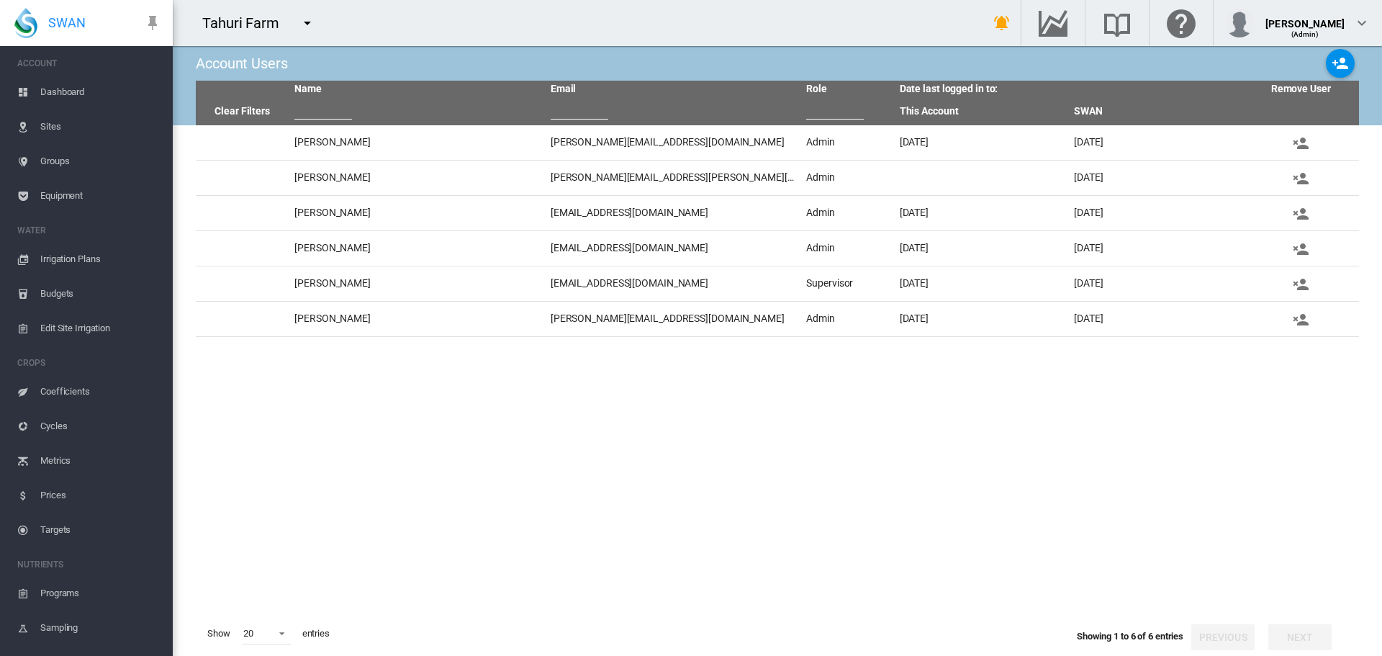 This screenshot has height=656, width=1382. What do you see at coordinates (101, 127) in the screenshot?
I see `span: Sites` at bounding box center [101, 127].